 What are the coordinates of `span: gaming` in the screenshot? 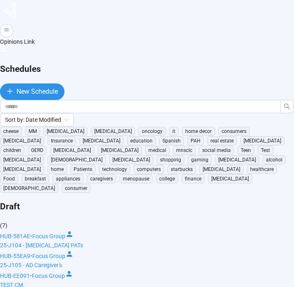 It's located at (200, 160).